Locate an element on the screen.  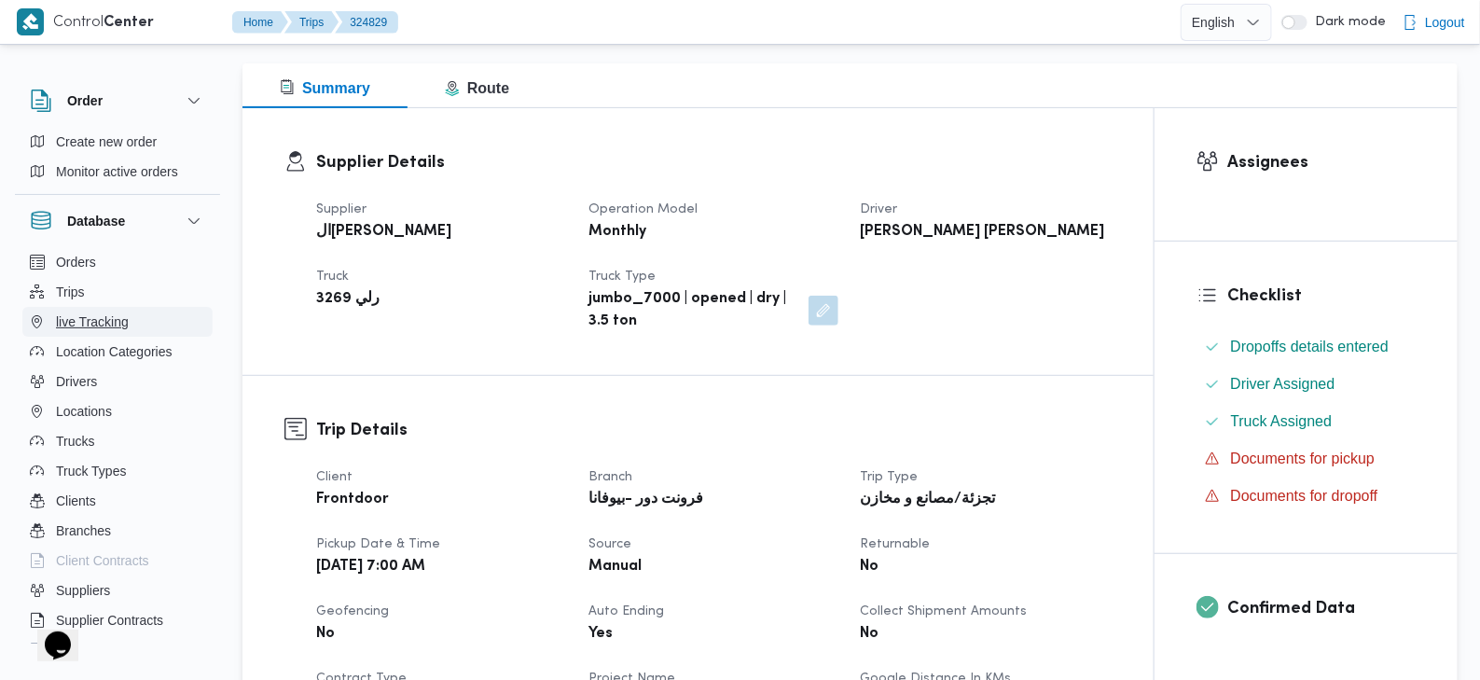
button: Devices is located at coordinates (118, 650).